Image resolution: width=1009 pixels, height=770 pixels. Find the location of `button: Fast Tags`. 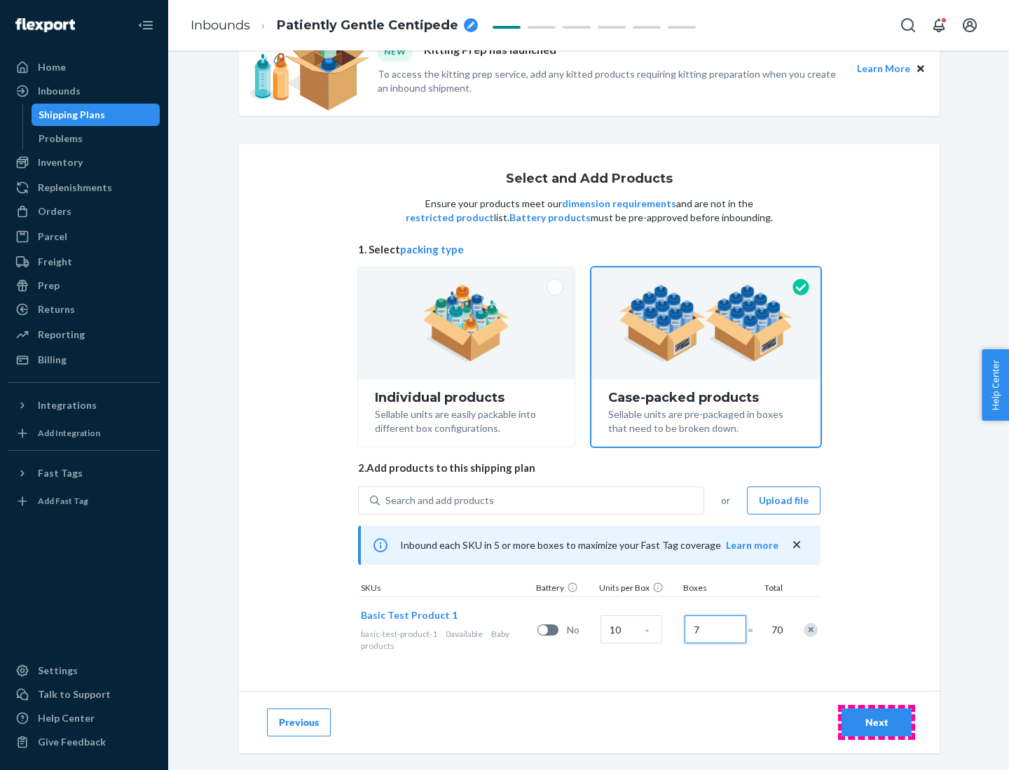

button: Fast Tags is located at coordinates (84, 473).